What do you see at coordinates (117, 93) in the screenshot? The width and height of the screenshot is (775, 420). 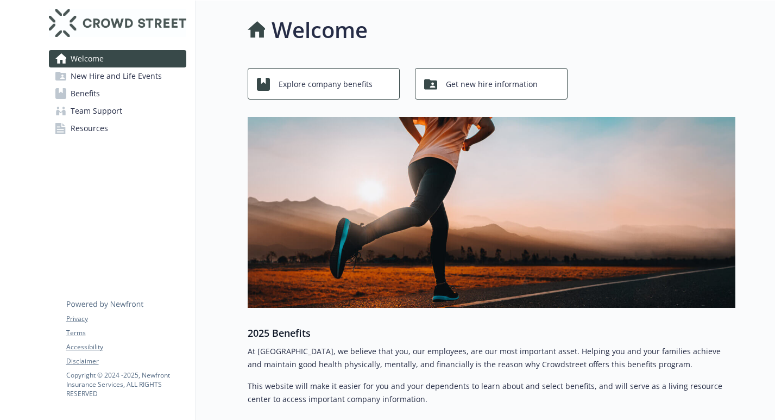 I see `a: Benefits` at bounding box center [117, 93].